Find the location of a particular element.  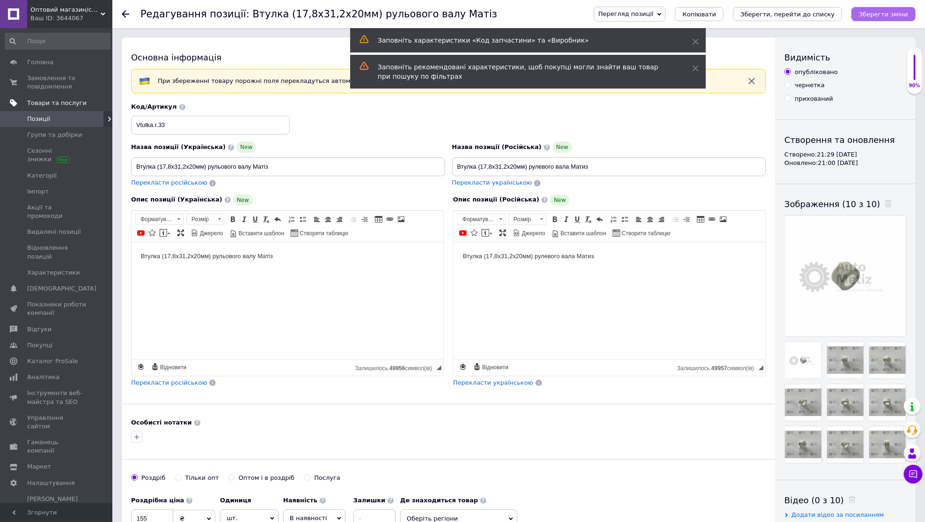

span: Перегляд позиції is located at coordinates (626, 14).